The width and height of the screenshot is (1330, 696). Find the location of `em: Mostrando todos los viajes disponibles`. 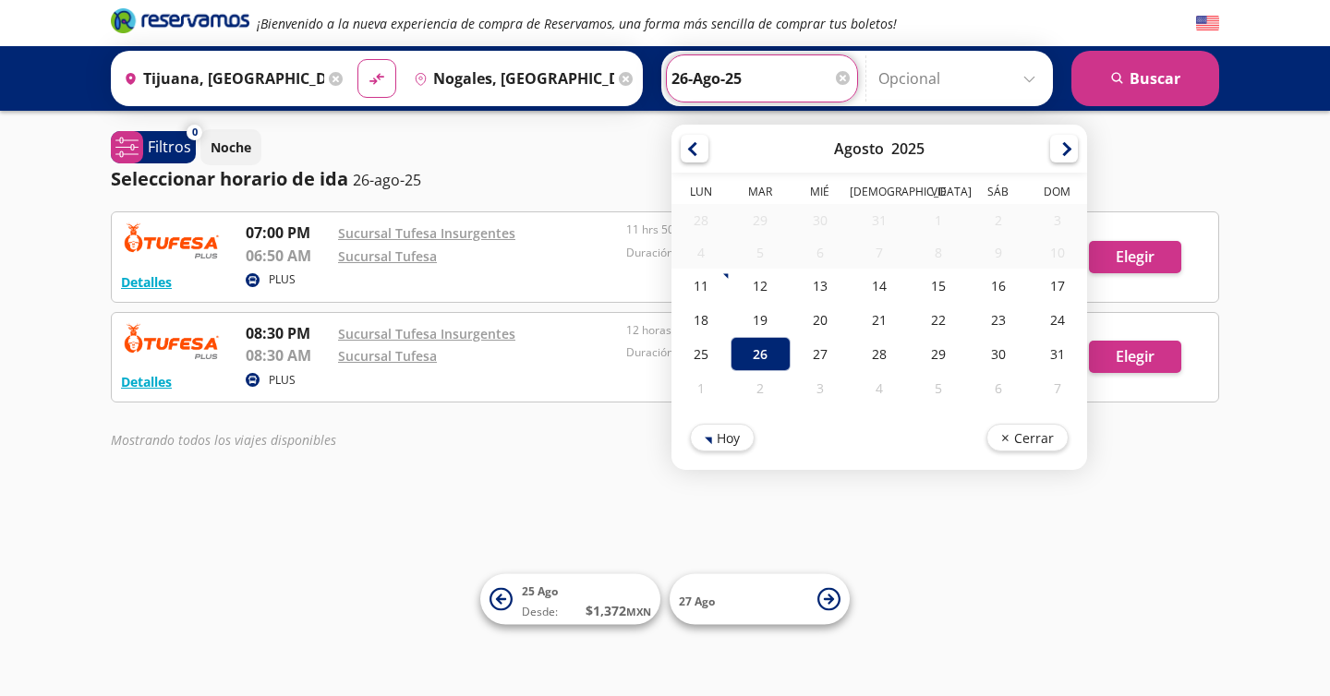

em: Mostrando todos los viajes disponibles is located at coordinates (223, 439).